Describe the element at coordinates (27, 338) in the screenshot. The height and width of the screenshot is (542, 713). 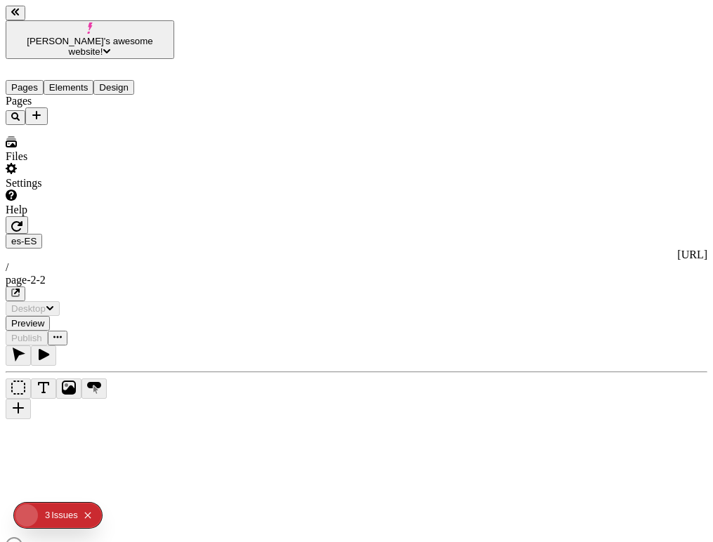
I see `button: Publish` at that location.